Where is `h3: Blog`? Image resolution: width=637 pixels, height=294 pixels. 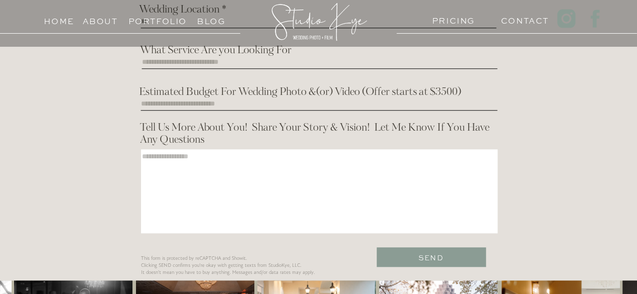
h3: Blog is located at coordinates (211, 19).